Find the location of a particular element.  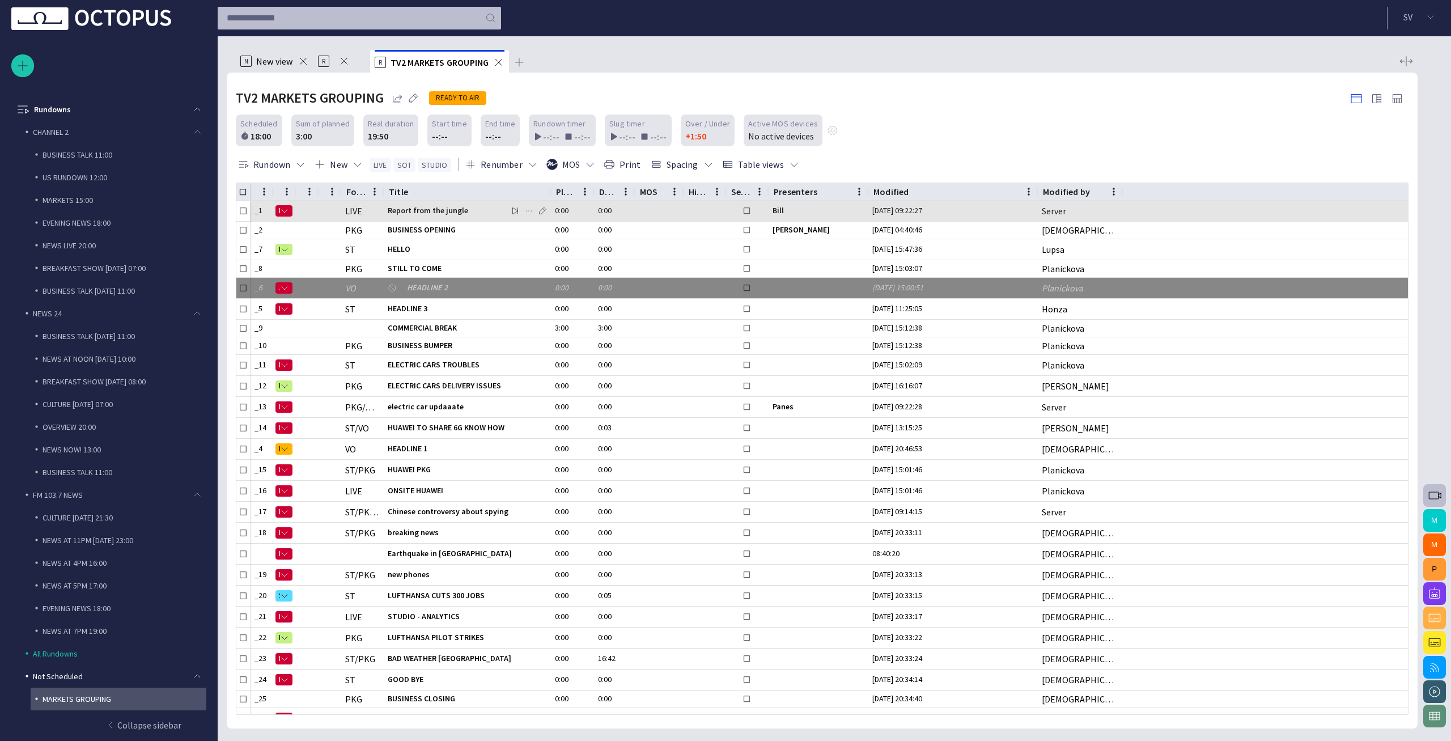

span: LUFTHANSA PILOT STRIKES is located at coordinates (466, 637).